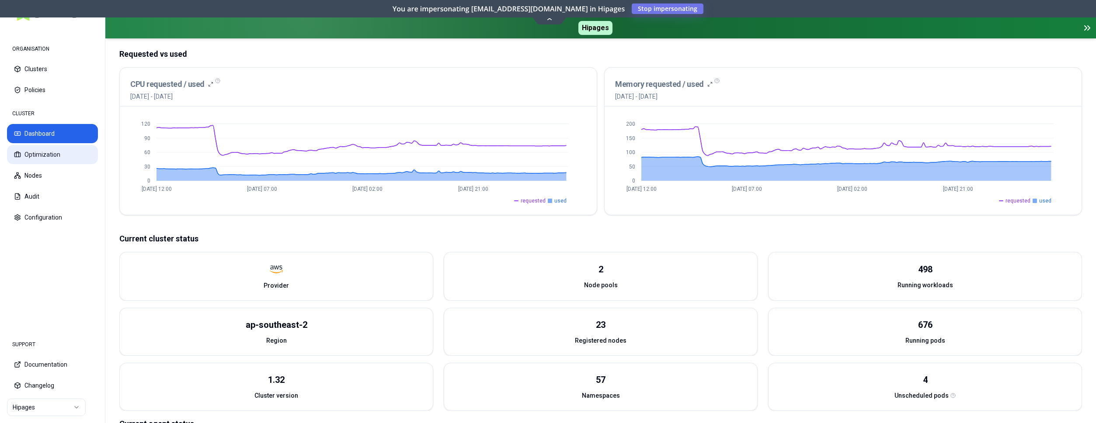  What do you see at coordinates (52, 345) in the screenshot?
I see `div: SUPPORT` at bounding box center [52, 345].